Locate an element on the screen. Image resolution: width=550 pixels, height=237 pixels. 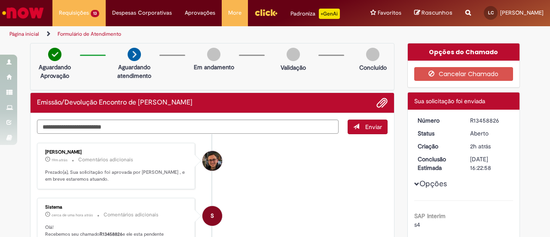
div: Aberto is located at coordinates (489, 133).